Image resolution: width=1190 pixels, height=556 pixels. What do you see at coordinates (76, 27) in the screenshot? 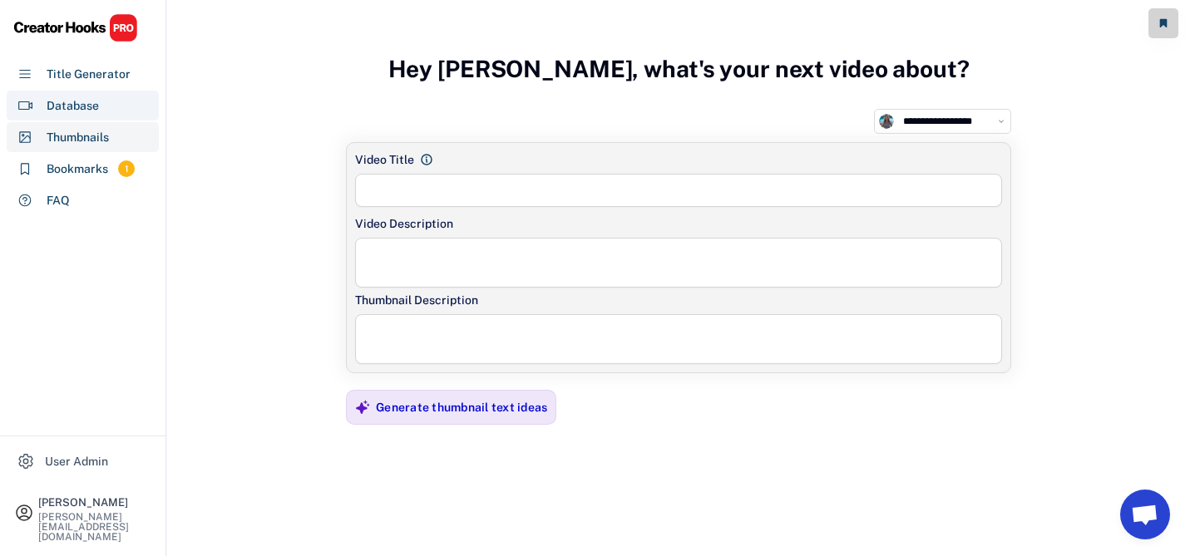
I see `img: CHPRO%20Logo.svg` at bounding box center [76, 27].